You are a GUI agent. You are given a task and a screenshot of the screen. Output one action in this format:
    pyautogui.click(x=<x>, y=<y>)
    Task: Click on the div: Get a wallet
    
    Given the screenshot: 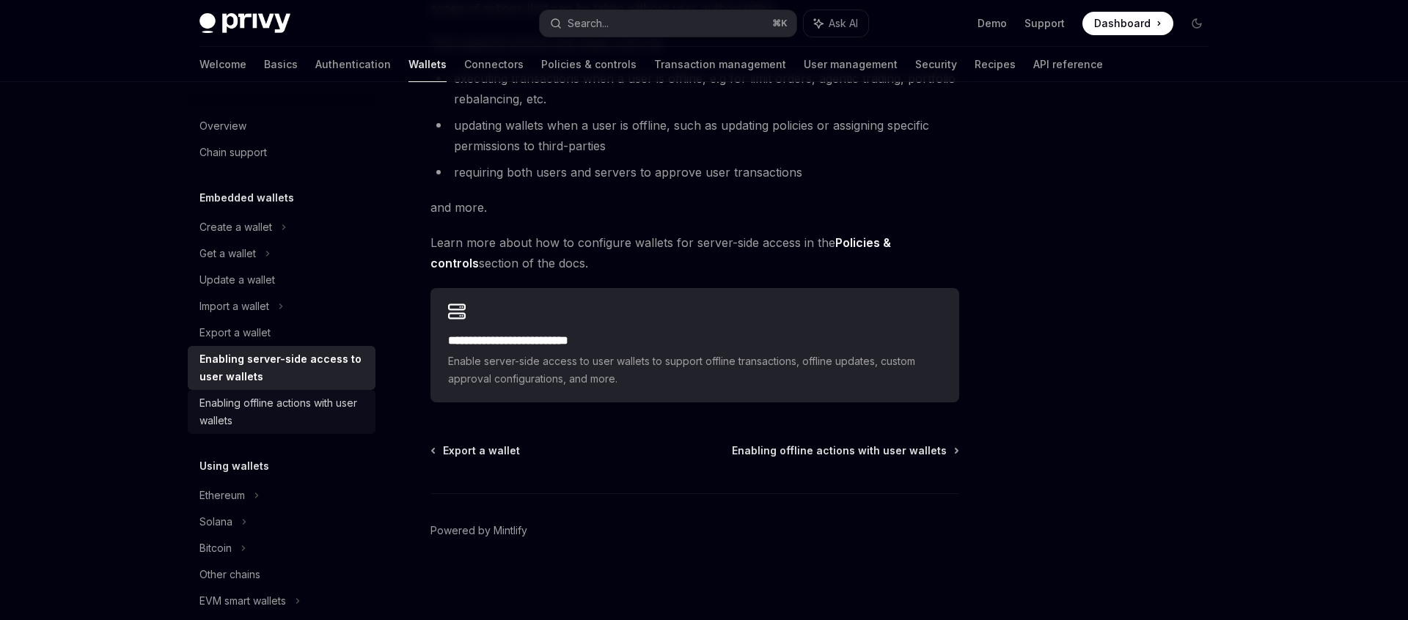 What is the action you would take?
    pyautogui.click(x=227, y=254)
    